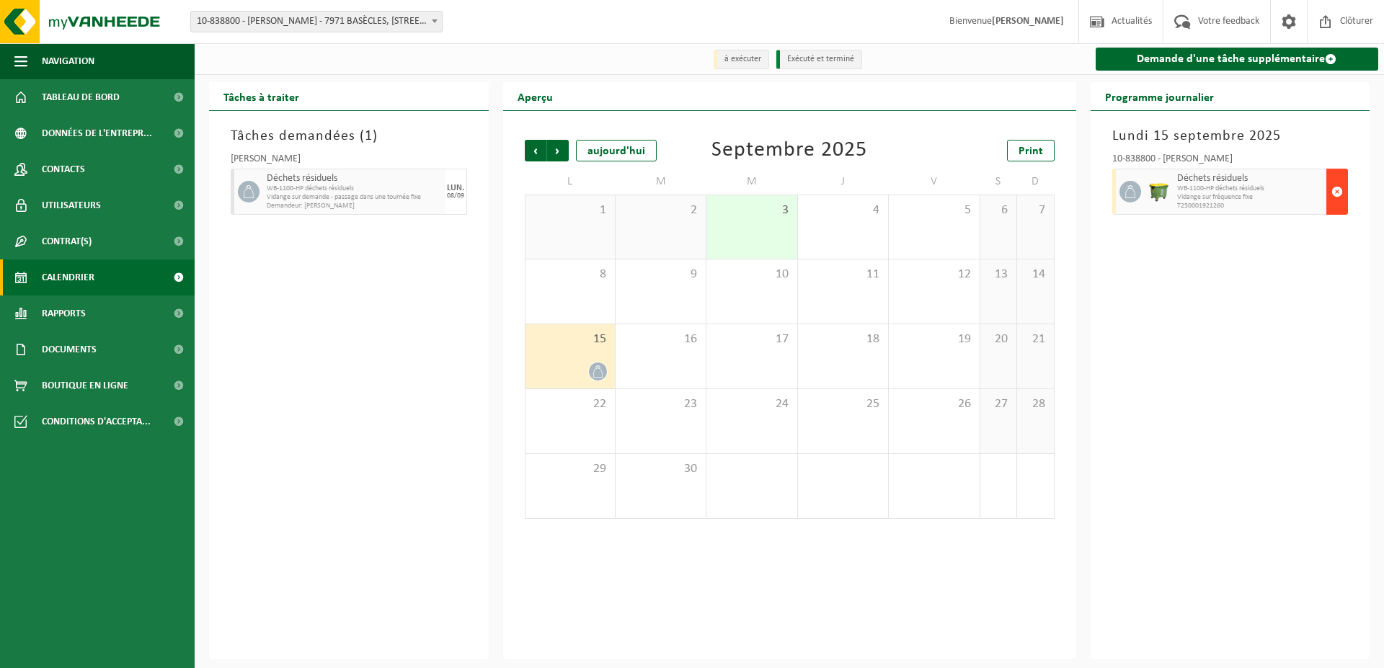  I want to click on span: 11, so click(843, 275).